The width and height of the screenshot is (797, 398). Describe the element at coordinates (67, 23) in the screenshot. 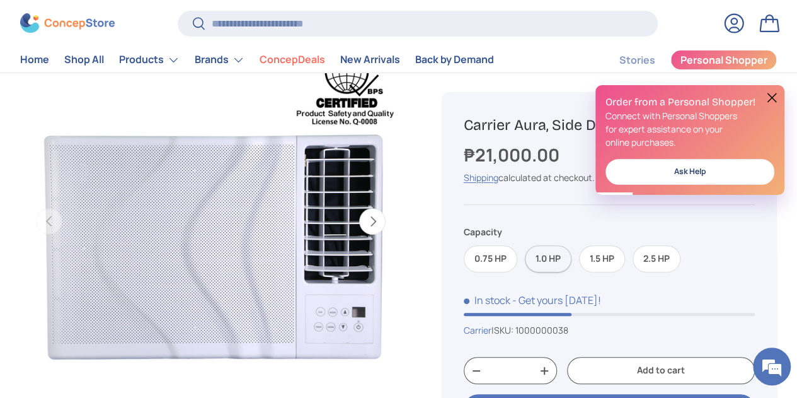

I see `img: ConcepStore` at that location.